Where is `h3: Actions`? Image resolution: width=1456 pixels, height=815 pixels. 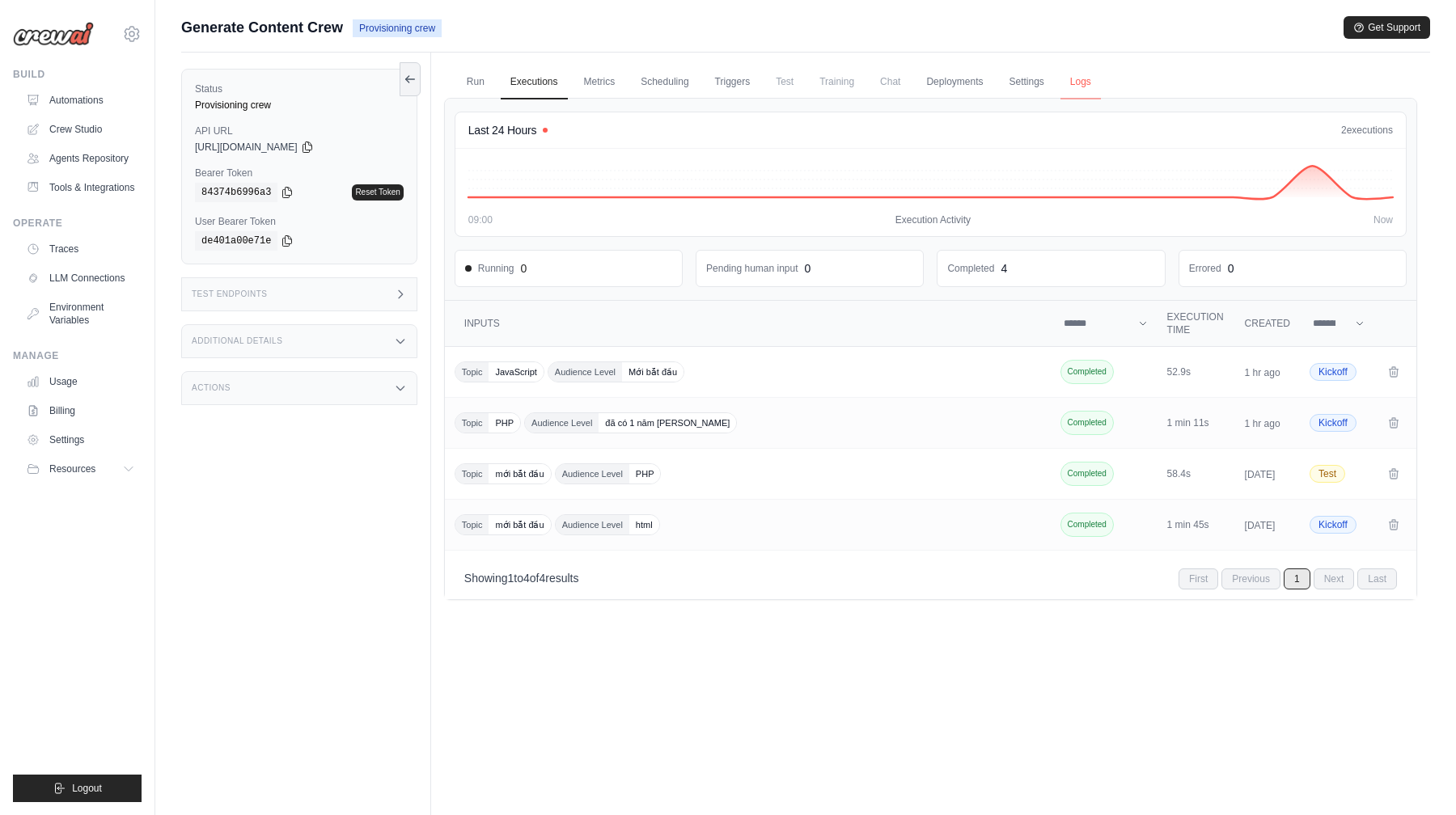
h3: Actions is located at coordinates (212, 388).